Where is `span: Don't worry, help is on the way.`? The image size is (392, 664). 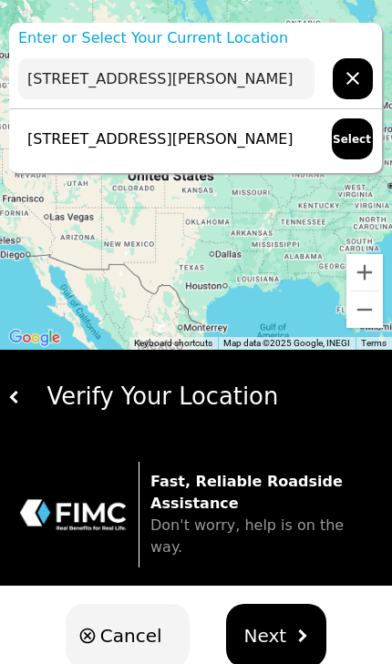
span: Don't worry, help is on the way. is located at coordinates (247, 535).